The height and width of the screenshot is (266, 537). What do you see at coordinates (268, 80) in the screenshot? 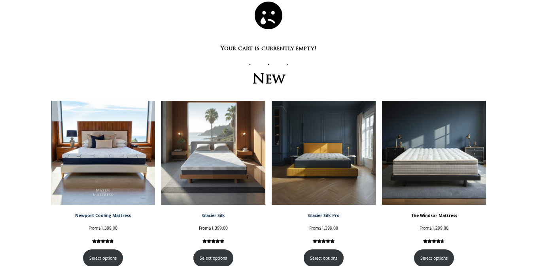
I see `h2: New` at bounding box center [268, 80].